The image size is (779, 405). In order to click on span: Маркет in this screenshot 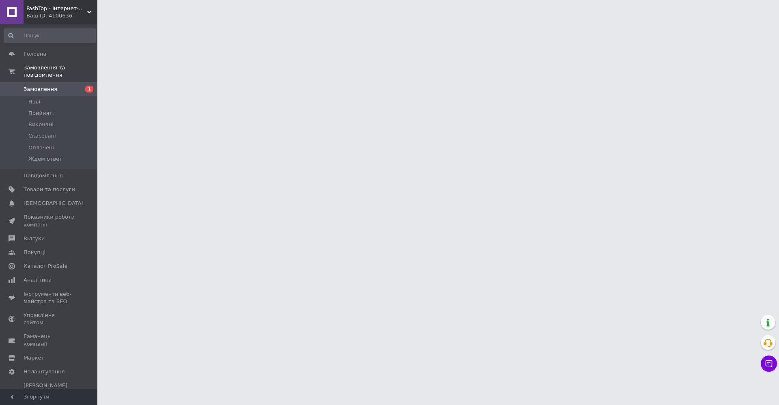, I will do `click(34, 358)`.